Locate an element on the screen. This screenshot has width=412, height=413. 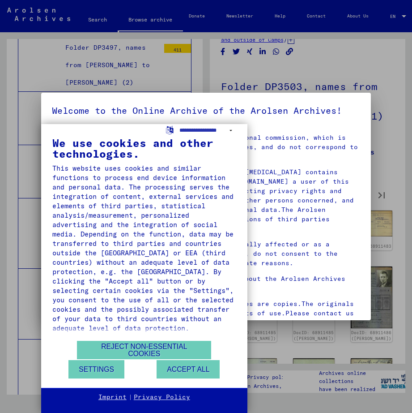
button: Accept all is located at coordinates (188, 369).